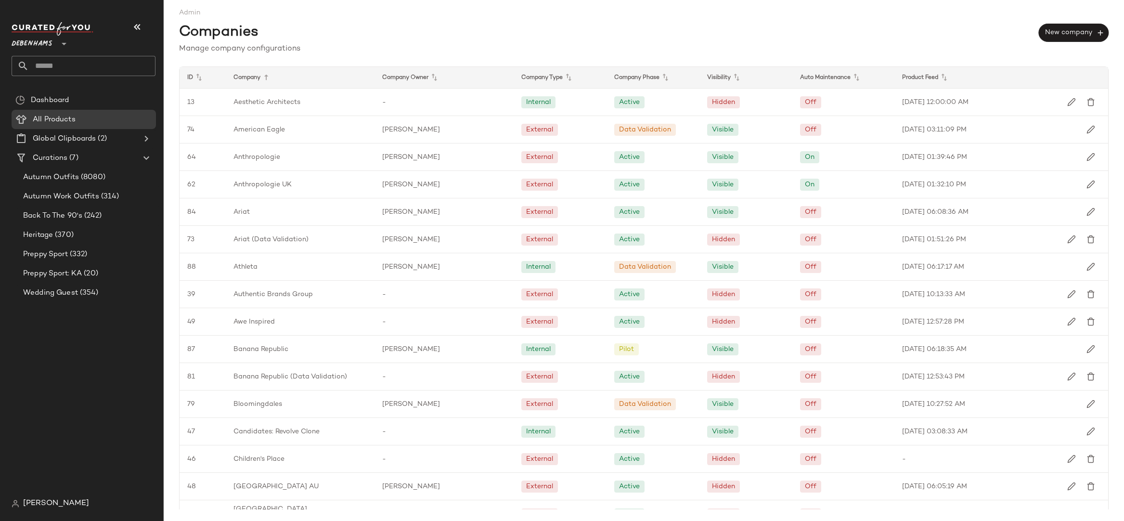 This screenshot has height=521, width=1124. Describe the element at coordinates (653, 77) in the screenshot. I see `div: Company Phase` at that location.